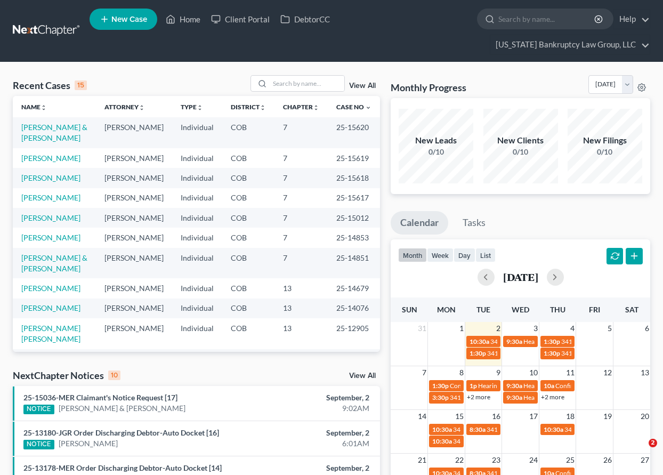 This screenshot has width=663, height=475. Describe the element at coordinates (515, 386) in the screenshot. I see `span: 9:30a` at that location.